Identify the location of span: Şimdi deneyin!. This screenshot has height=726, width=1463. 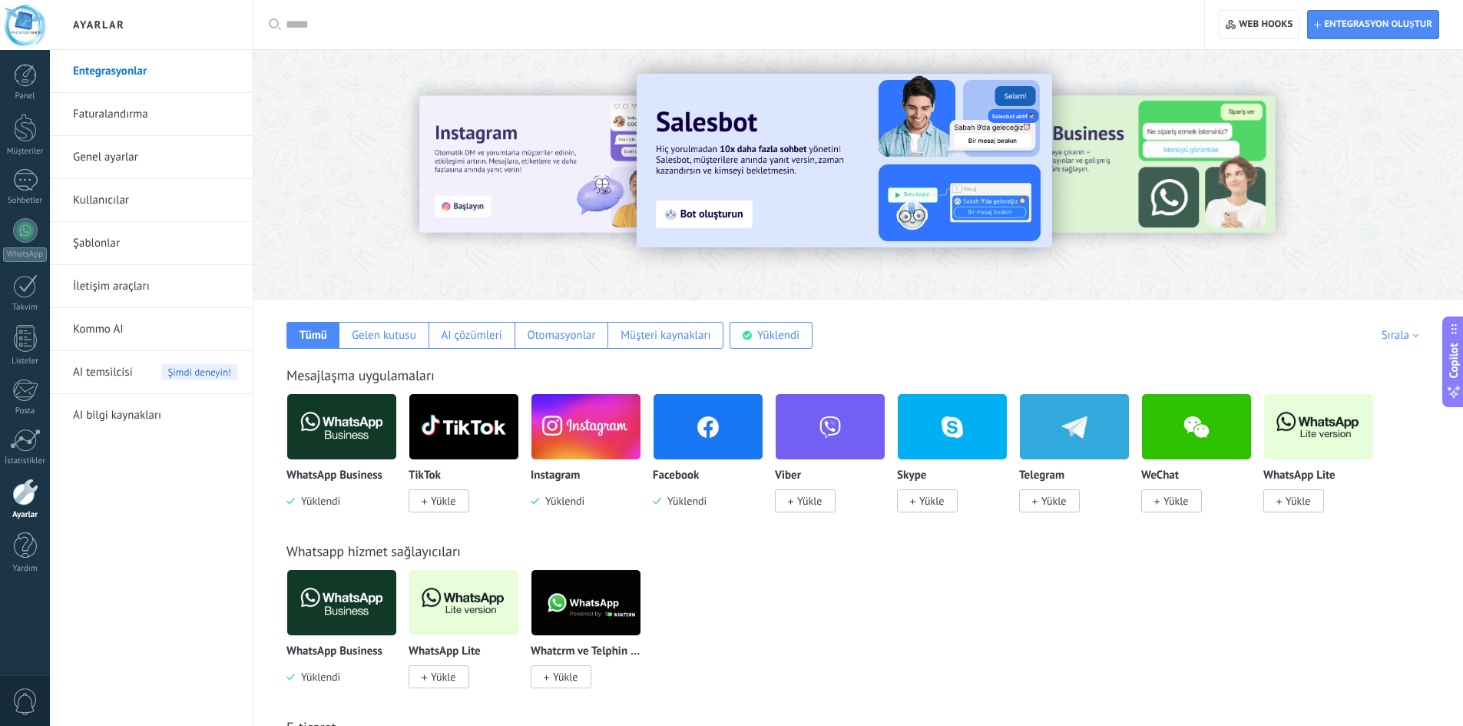
(199, 372).